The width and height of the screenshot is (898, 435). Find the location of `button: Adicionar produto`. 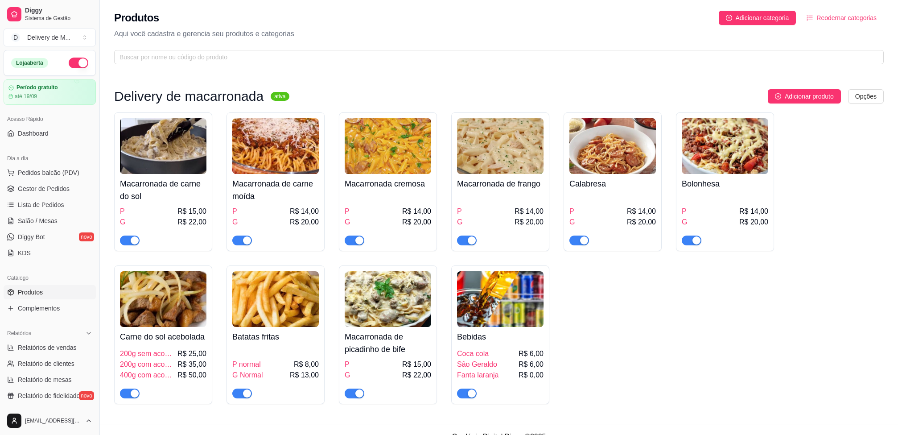

button: Adicionar produto is located at coordinates (804, 96).